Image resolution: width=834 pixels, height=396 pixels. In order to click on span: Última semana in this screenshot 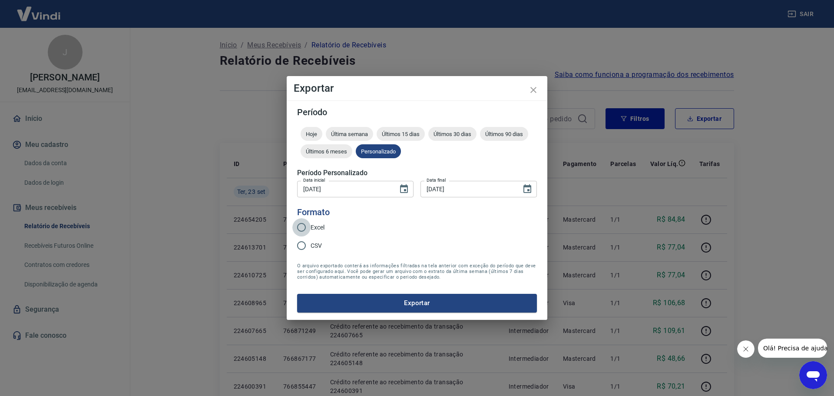, I will do `click(349, 134)`.